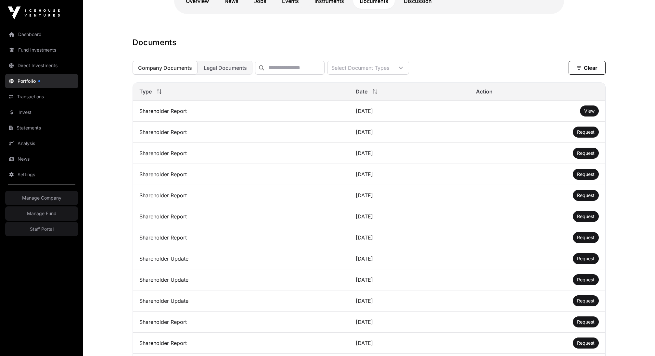  Describe the element at coordinates (145, 92) in the screenshot. I see `span: Type` at that location.